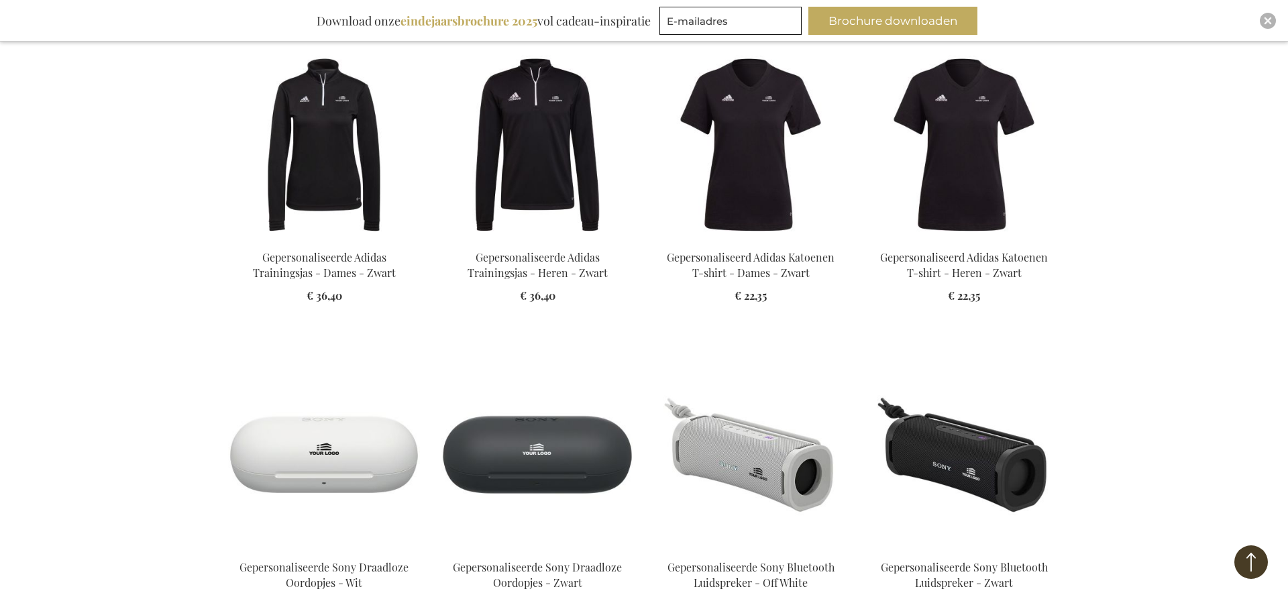 Image resolution: width=1288 pixels, height=599 pixels. What do you see at coordinates (893, 21) in the screenshot?
I see `button: Brochure downloaden` at bounding box center [893, 21].